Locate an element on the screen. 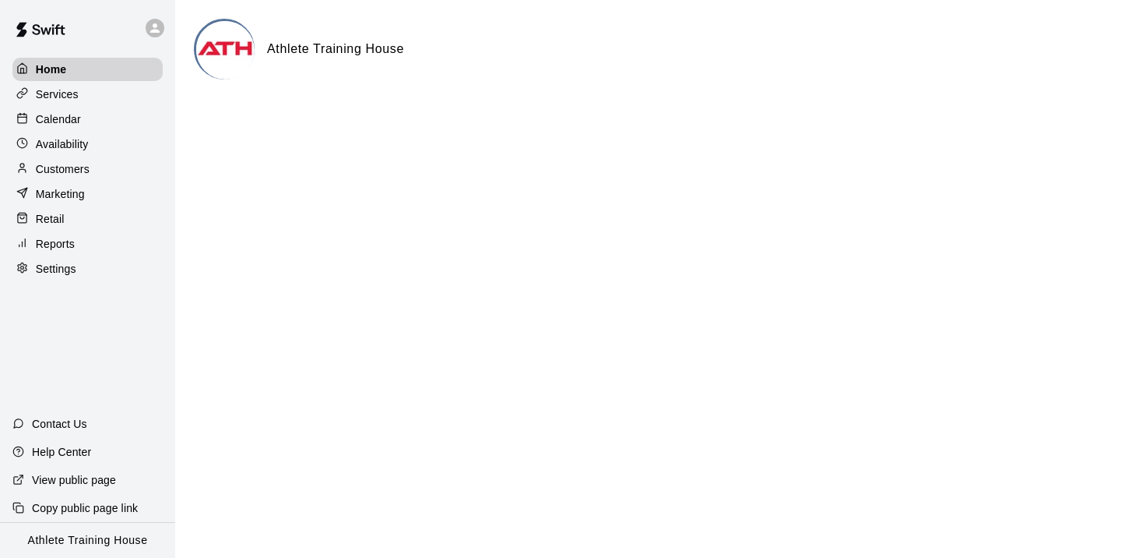 Image resolution: width=1132 pixels, height=558 pixels. a: Customers is located at coordinates (87, 169).